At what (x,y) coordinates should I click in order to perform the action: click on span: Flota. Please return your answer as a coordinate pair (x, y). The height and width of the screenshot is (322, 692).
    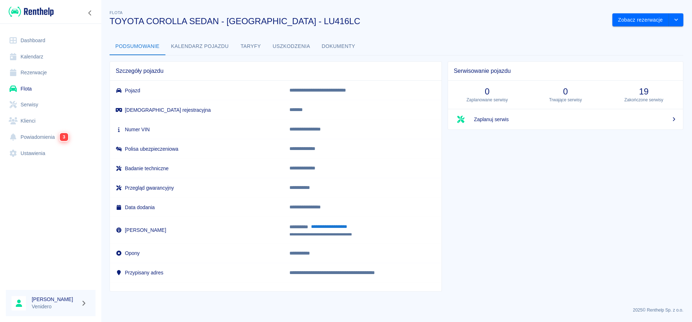
    Looking at the image, I should click on (116, 13).